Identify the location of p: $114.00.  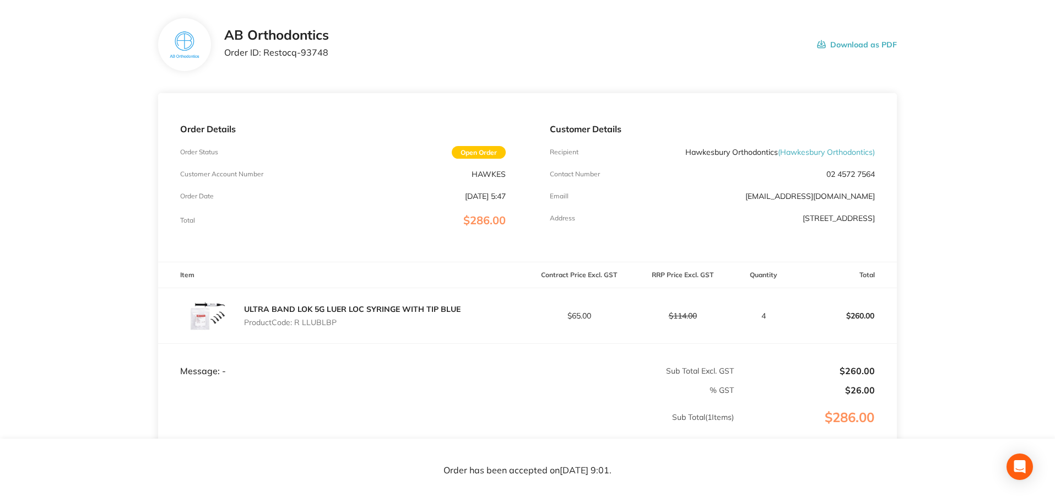
(683, 316).